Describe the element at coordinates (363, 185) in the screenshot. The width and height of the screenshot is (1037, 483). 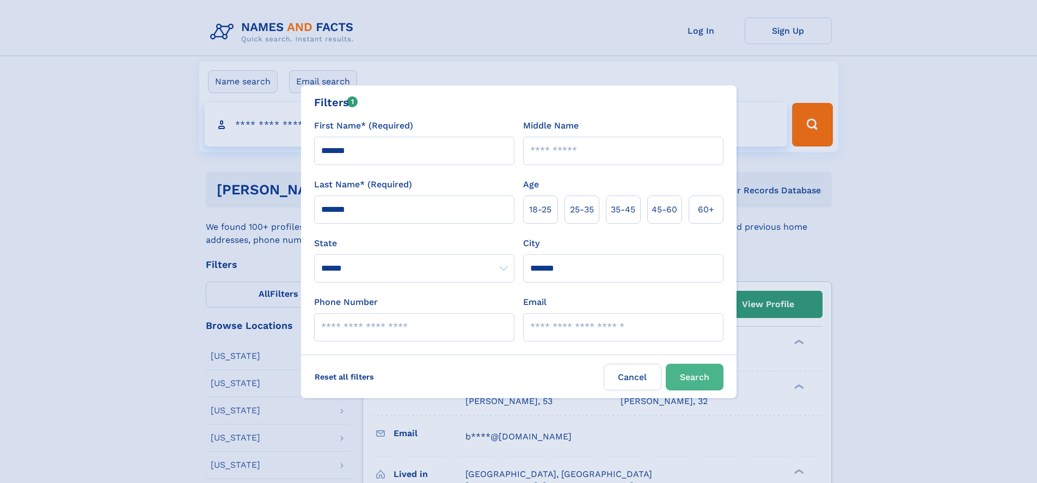
I see `label: Last Name* (Required)` at that location.